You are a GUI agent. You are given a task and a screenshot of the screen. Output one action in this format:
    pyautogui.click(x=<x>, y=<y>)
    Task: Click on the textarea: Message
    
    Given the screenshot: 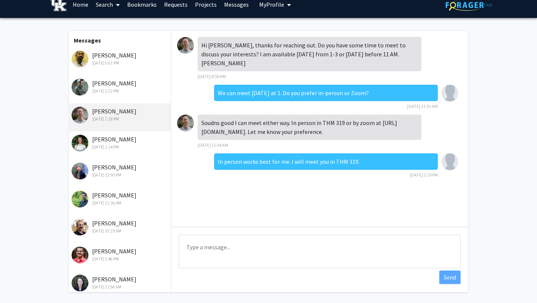 What is the action you would take?
    pyautogui.click(x=320, y=251)
    